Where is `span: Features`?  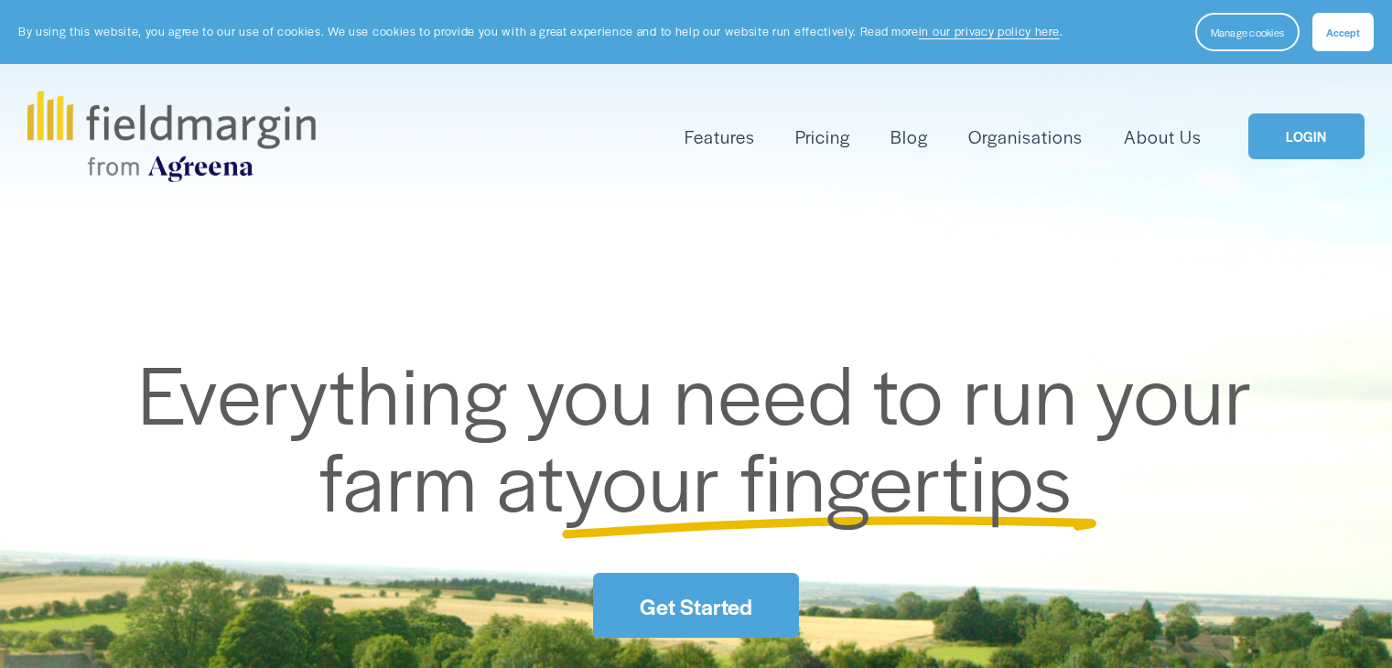 span: Features is located at coordinates (720, 136).